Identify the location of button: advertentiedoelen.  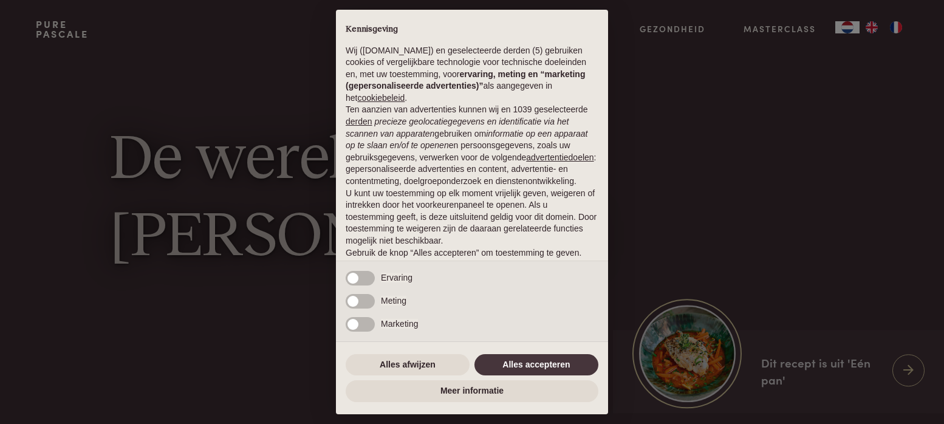
(559, 158).